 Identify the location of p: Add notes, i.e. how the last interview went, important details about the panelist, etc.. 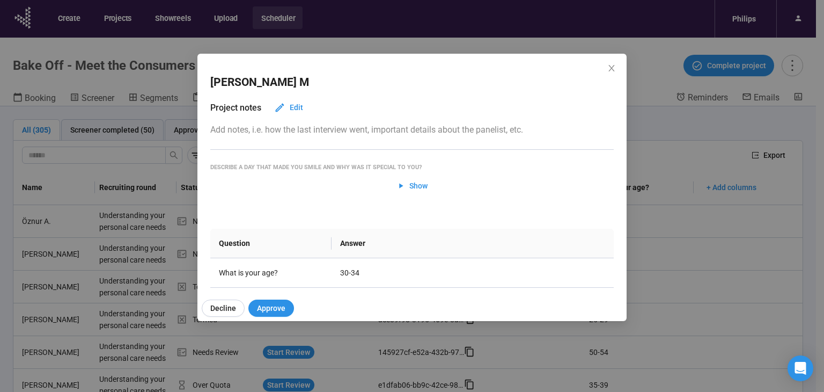
(412, 129).